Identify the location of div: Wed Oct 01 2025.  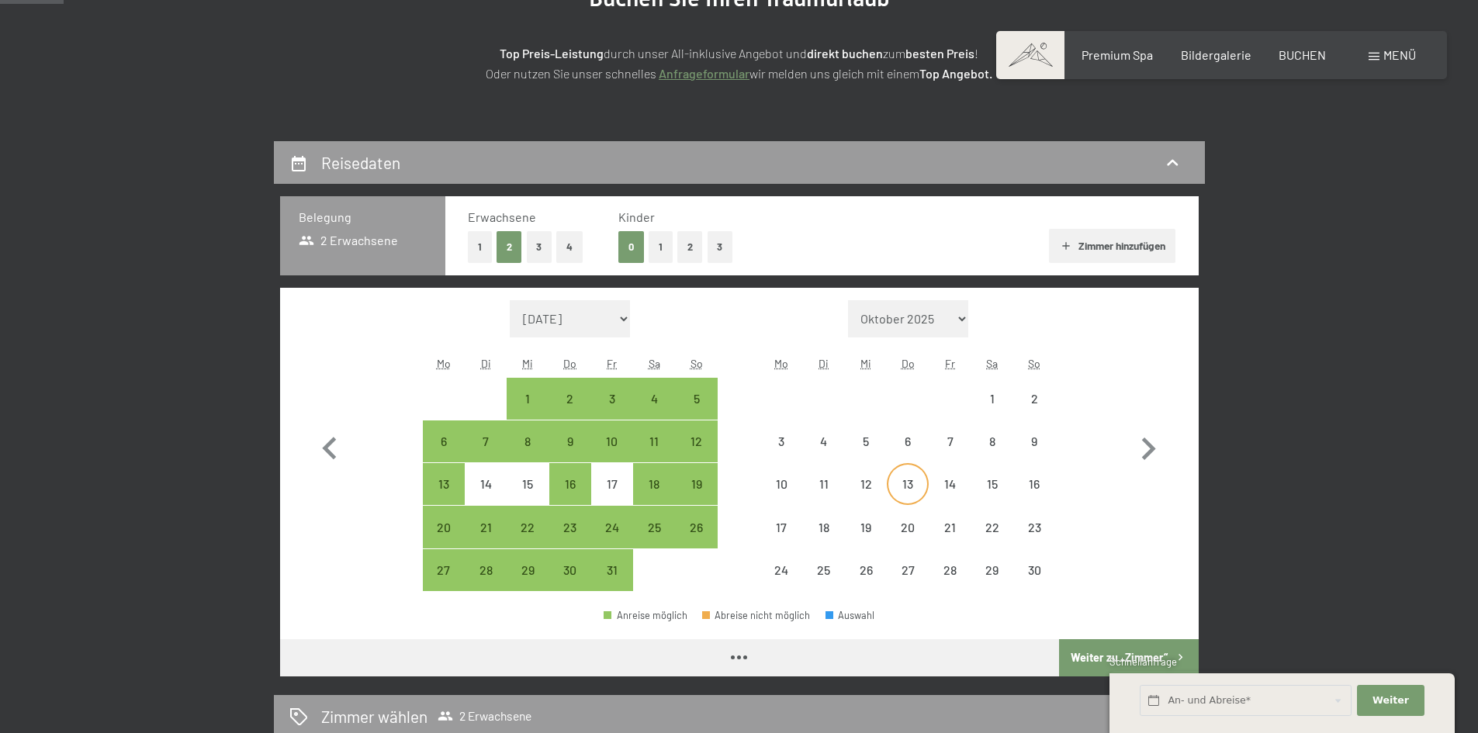
(528, 399).